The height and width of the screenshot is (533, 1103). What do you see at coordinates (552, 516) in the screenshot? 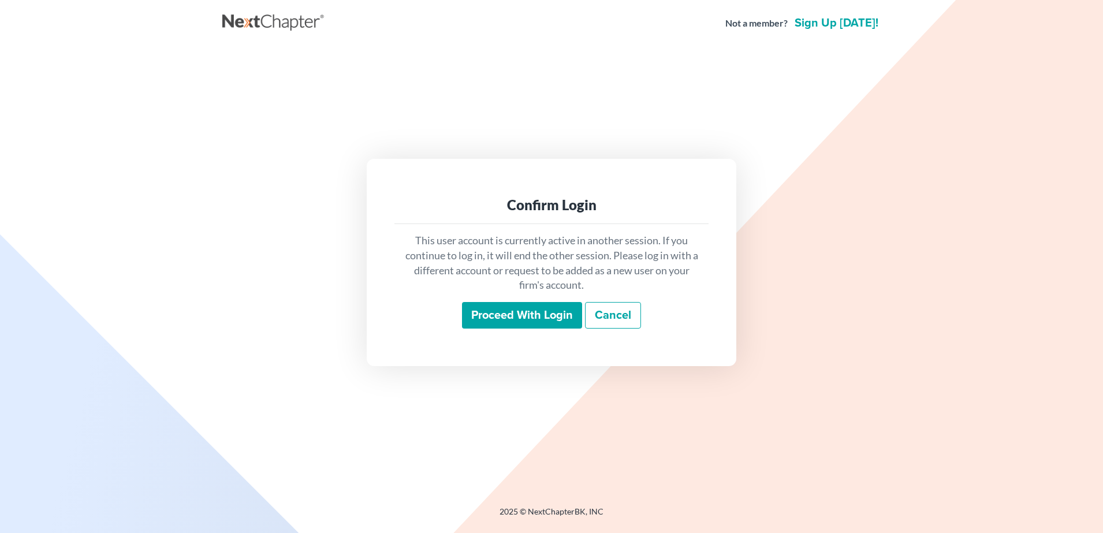
I see `div: 2025 © NextChapterBK, INC` at bounding box center [552, 516].